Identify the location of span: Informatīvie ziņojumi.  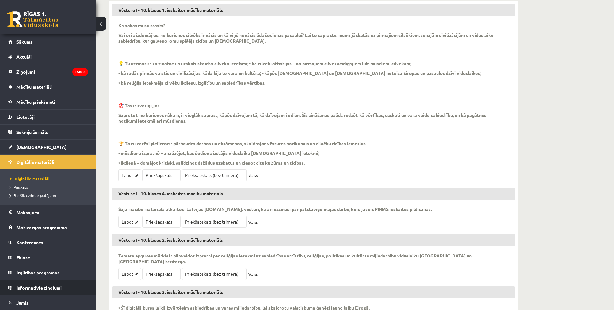
(39, 287).